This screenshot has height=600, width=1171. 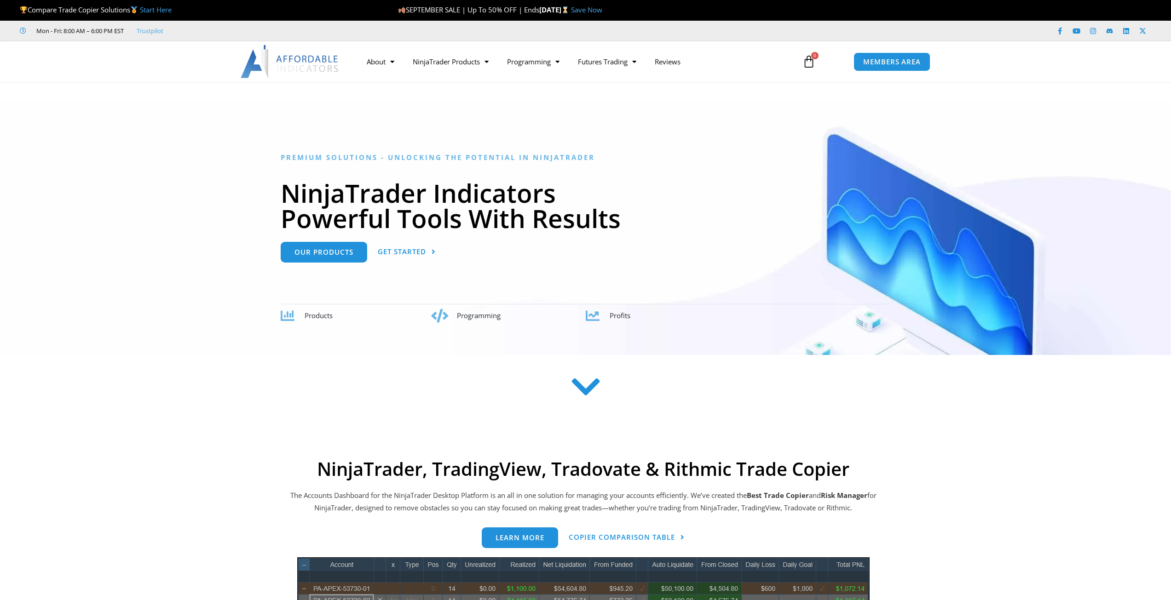 What do you see at coordinates (668, 62) in the screenshot?
I see `a: Reviews` at bounding box center [668, 62].